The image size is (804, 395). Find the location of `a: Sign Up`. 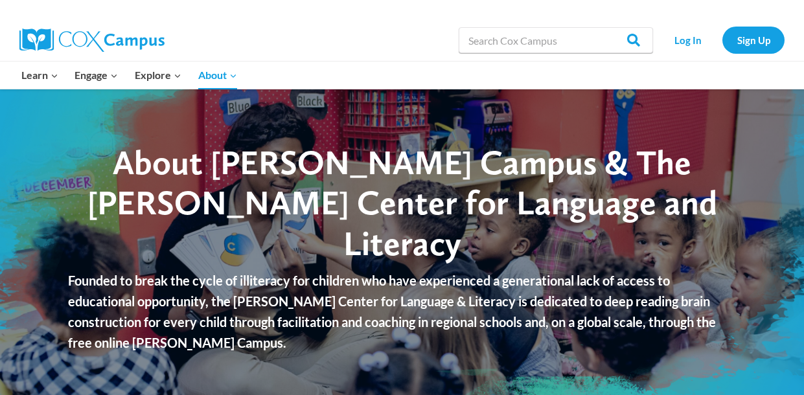

a: Sign Up is located at coordinates (753, 40).